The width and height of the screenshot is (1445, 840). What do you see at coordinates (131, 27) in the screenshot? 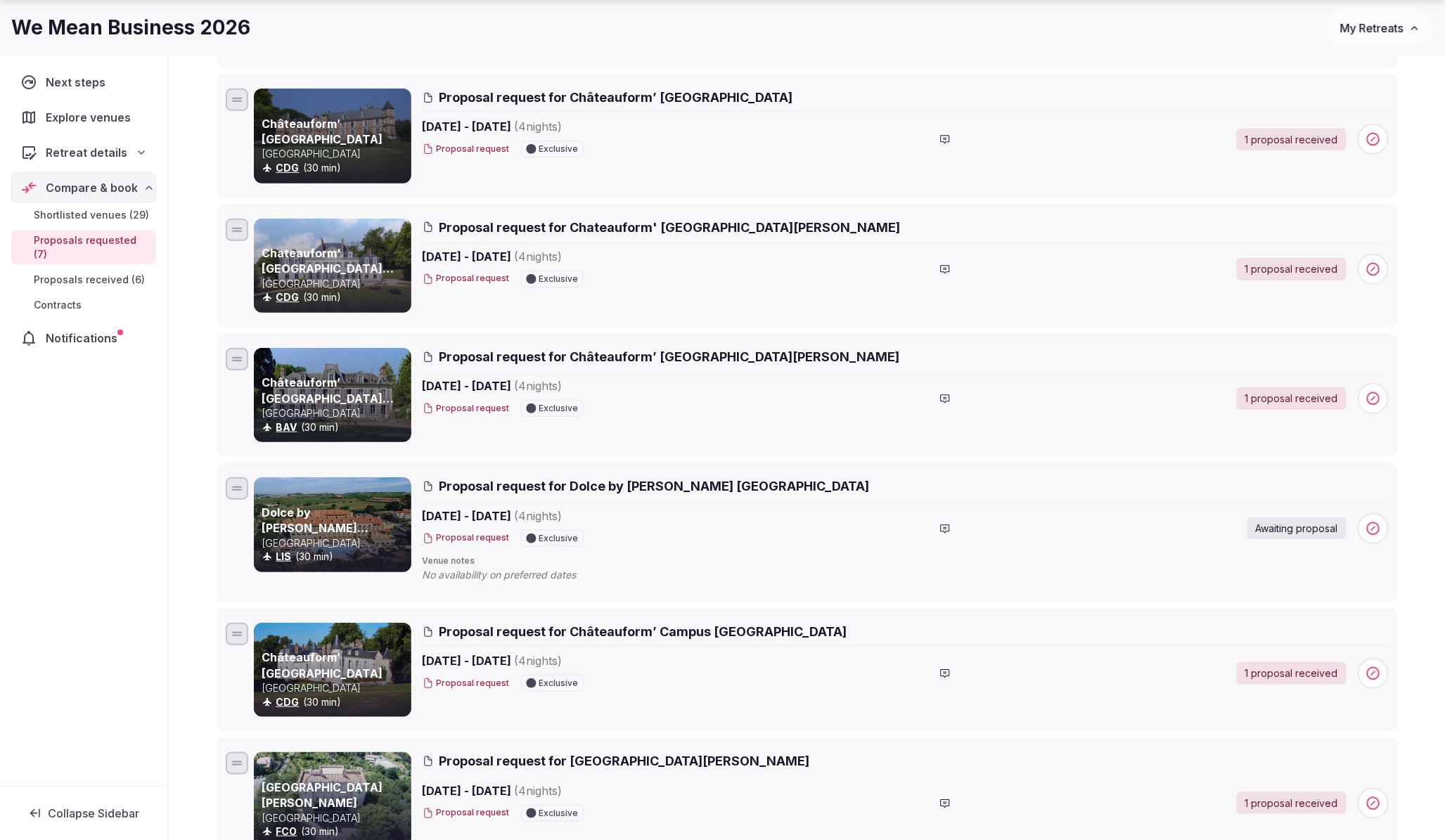
I see `h1: We Mean Business 2026` at bounding box center [131, 27].